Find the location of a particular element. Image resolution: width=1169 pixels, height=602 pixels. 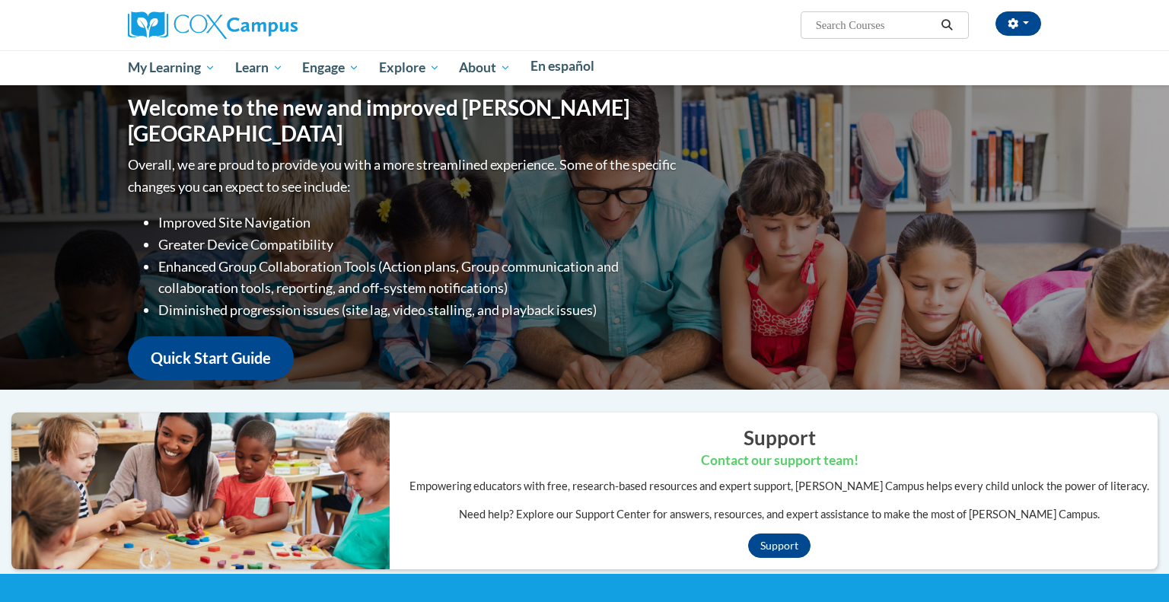

a: Learn is located at coordinates (259, 68).